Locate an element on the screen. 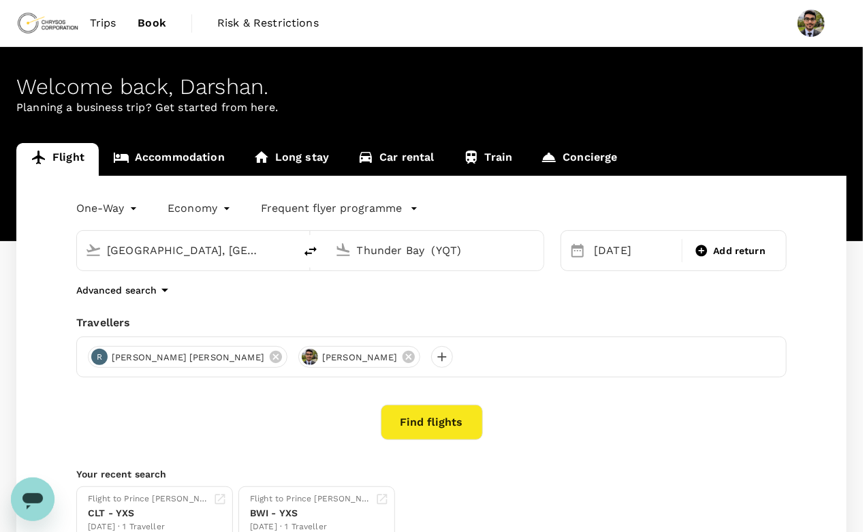  span: Trips is located at coordinates (103, 23).